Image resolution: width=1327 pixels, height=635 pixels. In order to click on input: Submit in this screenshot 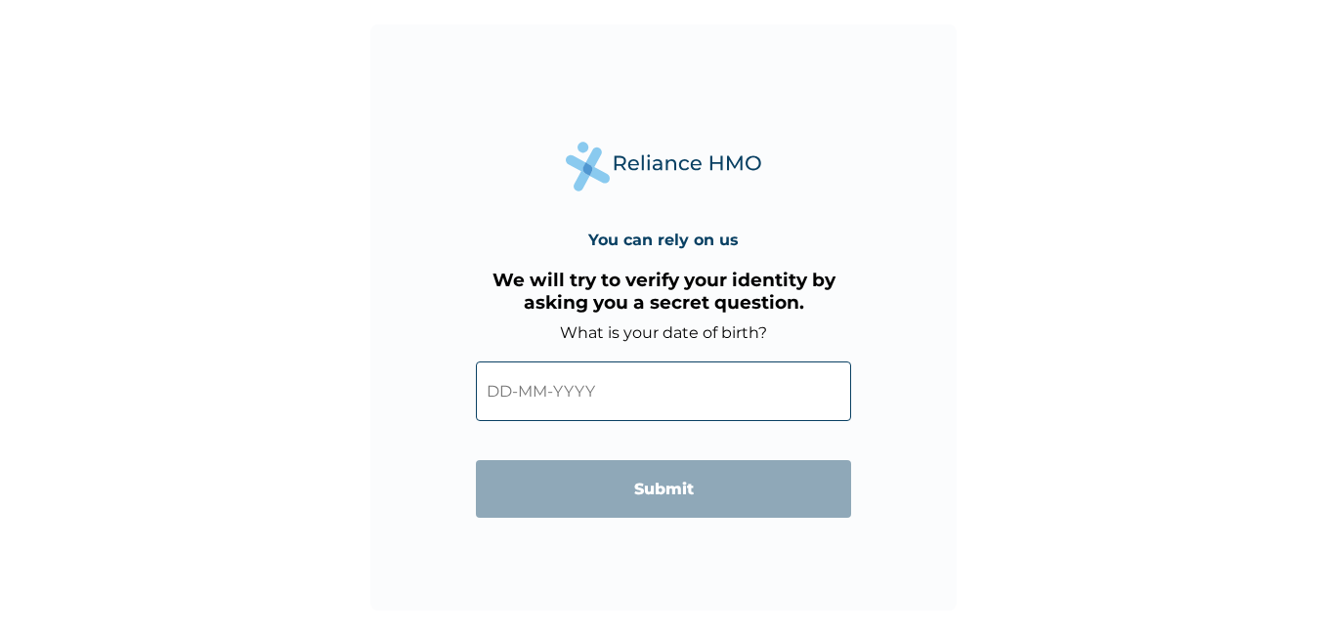, I will do `click(664, 489)`.